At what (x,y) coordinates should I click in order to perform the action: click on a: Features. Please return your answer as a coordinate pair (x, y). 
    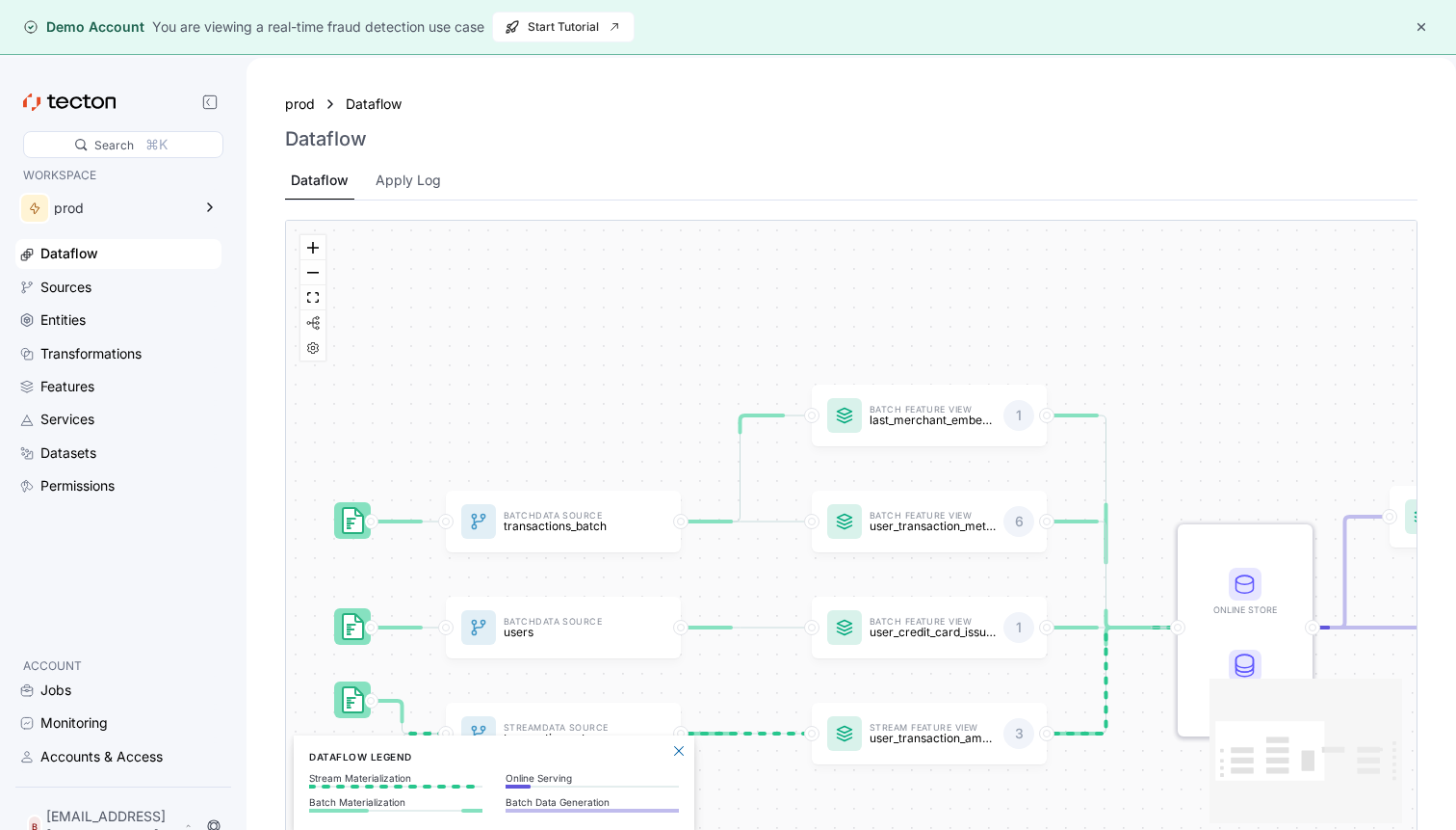
    Looking at the image, I should click on (119, 387).